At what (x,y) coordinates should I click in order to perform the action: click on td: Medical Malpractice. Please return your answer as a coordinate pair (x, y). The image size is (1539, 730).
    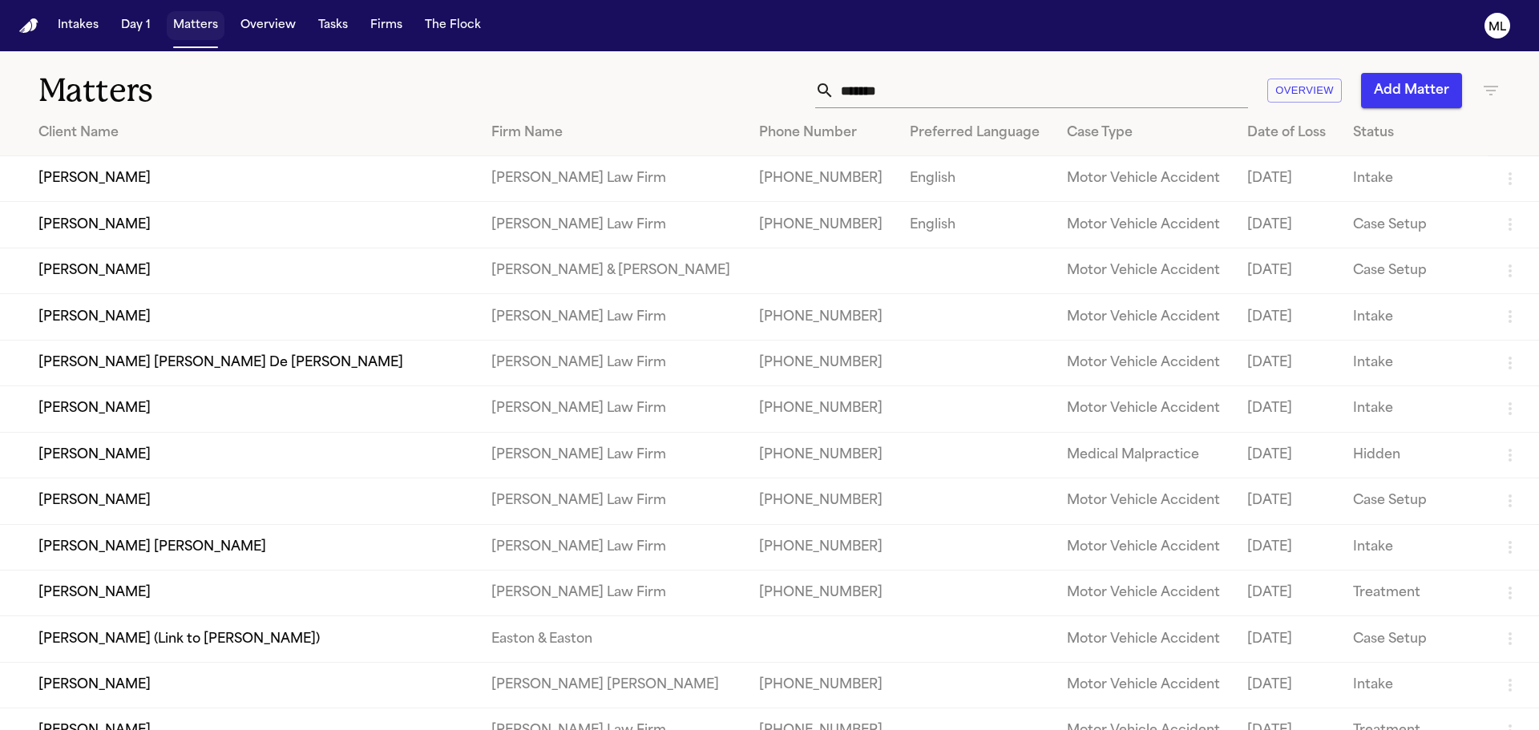
    Looking at the image, I should click on (1145, 455).